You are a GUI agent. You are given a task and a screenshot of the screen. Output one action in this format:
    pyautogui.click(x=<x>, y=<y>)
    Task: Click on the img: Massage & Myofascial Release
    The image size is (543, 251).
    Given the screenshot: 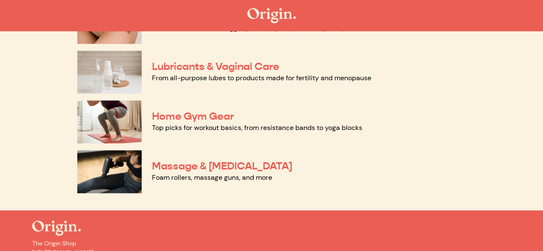 What is the action you would take?
    pyautogui.click(x=110, y=172)
    